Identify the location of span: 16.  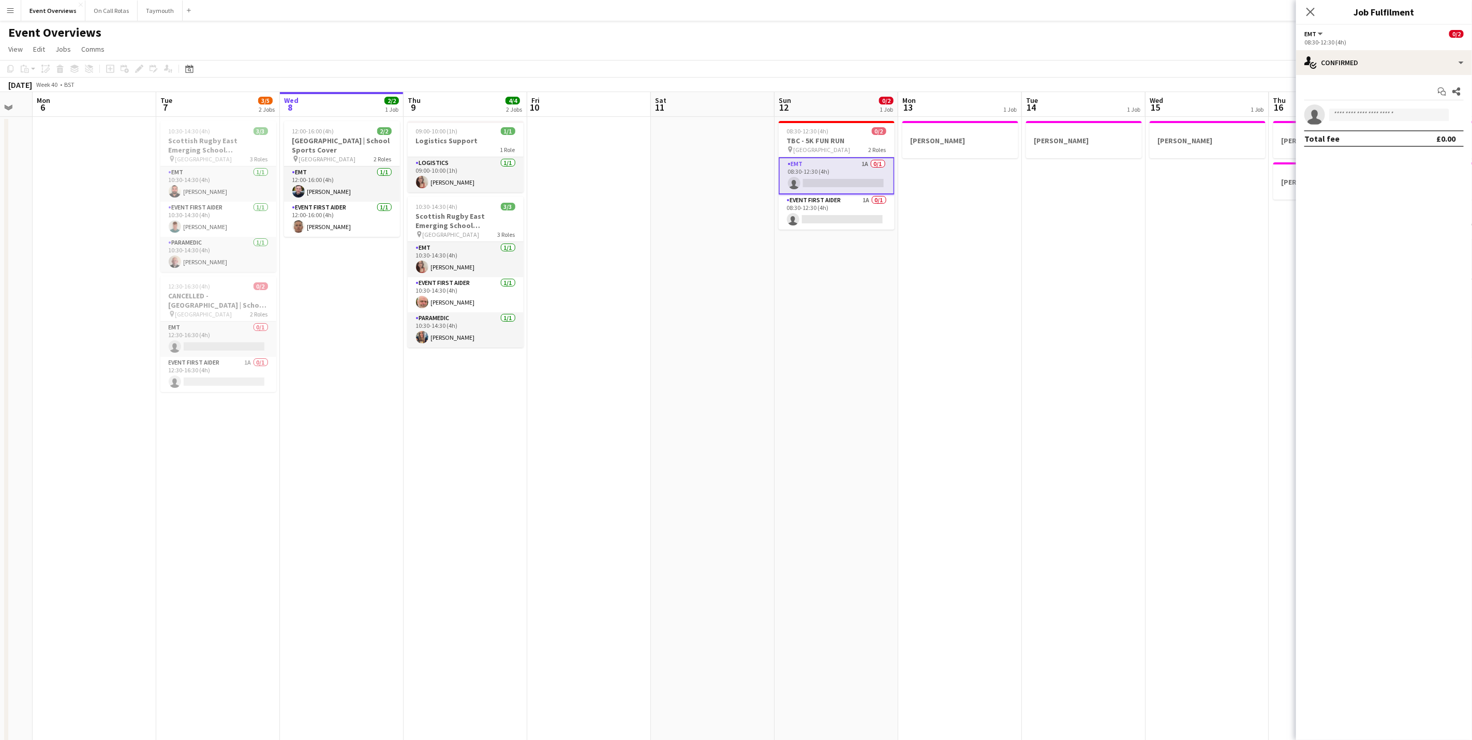
(1279, 107).